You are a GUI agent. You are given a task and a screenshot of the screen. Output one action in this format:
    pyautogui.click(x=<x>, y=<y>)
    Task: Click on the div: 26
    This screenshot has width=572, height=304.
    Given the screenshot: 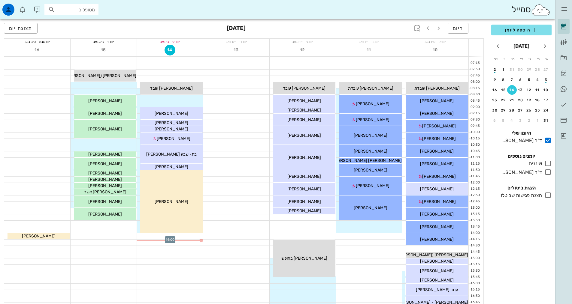 What is the action you would take?
    pyautogui.click(x=529, y=110)
    